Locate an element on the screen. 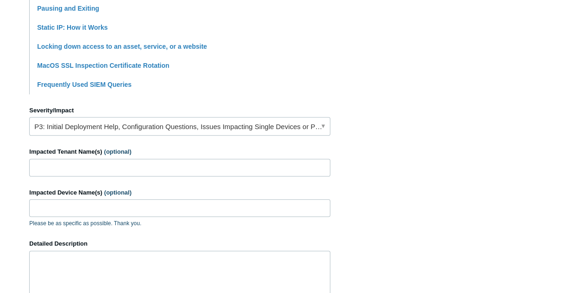 The height and width of the screenshot is (293, 586). label: Impacted Device Name(s) is located at coordinates (180, 192).